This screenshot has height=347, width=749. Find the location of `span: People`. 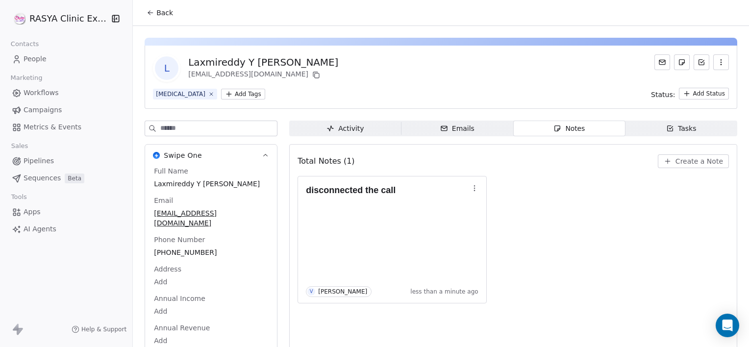

span: People is located at coordinates (35, 59).